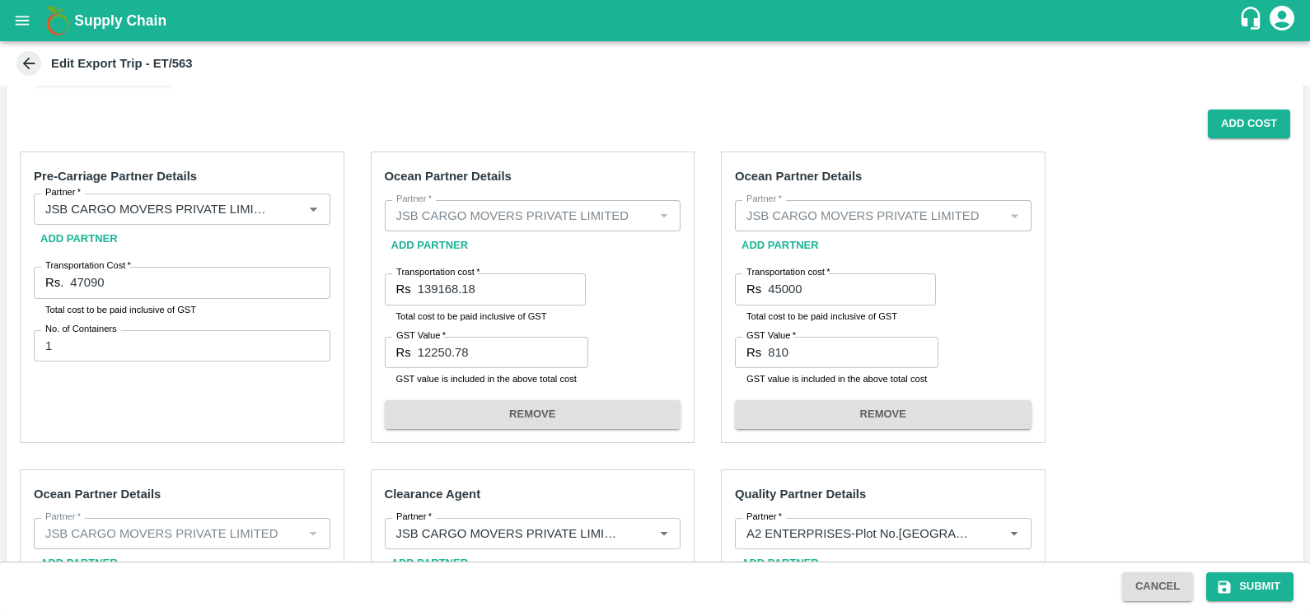 The width and height of the screenshot is (1310, 611). I want to click on img: logo, so click(58, 21).